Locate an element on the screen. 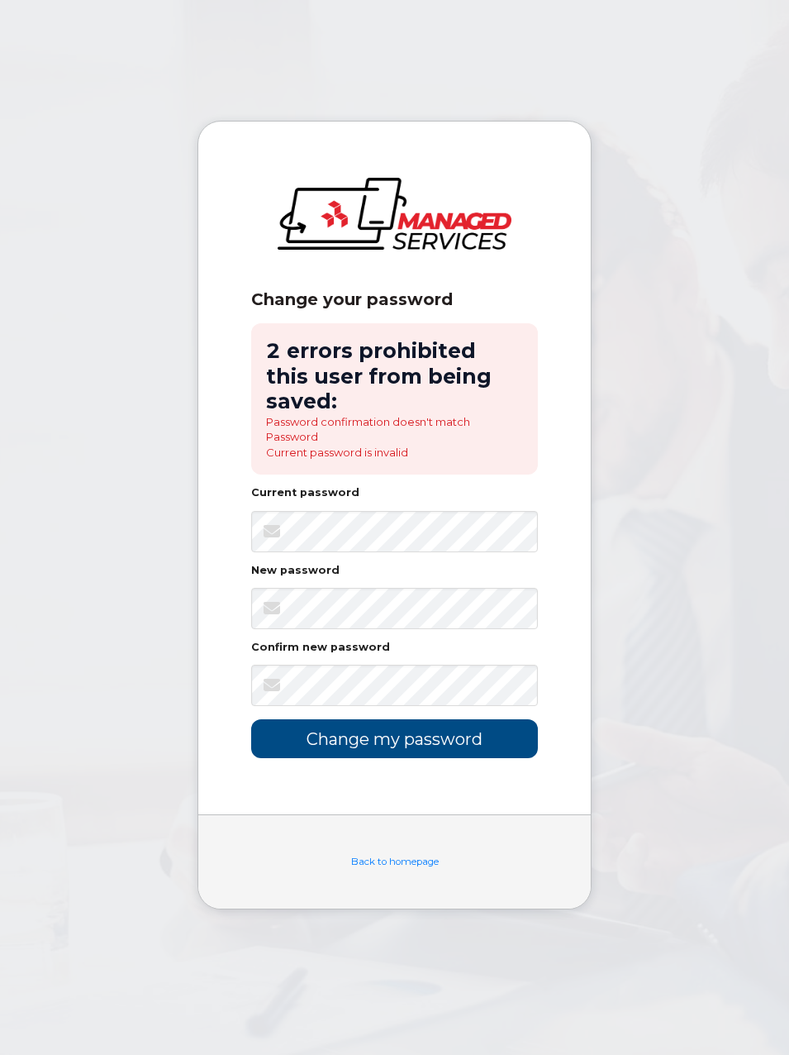  a: Back to homepage is located at coordinates (395, 861).